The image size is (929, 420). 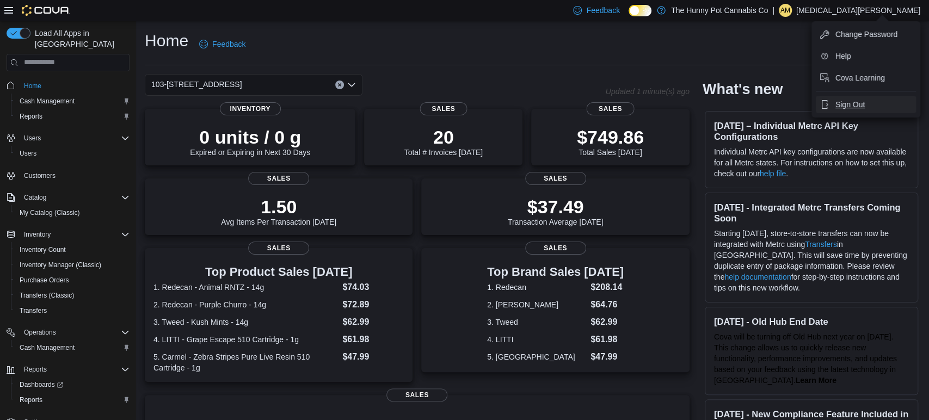 What do you see at coordinates (773, 174) in the screenshot?
I see `a: help file` at bounding box center [773, 174].